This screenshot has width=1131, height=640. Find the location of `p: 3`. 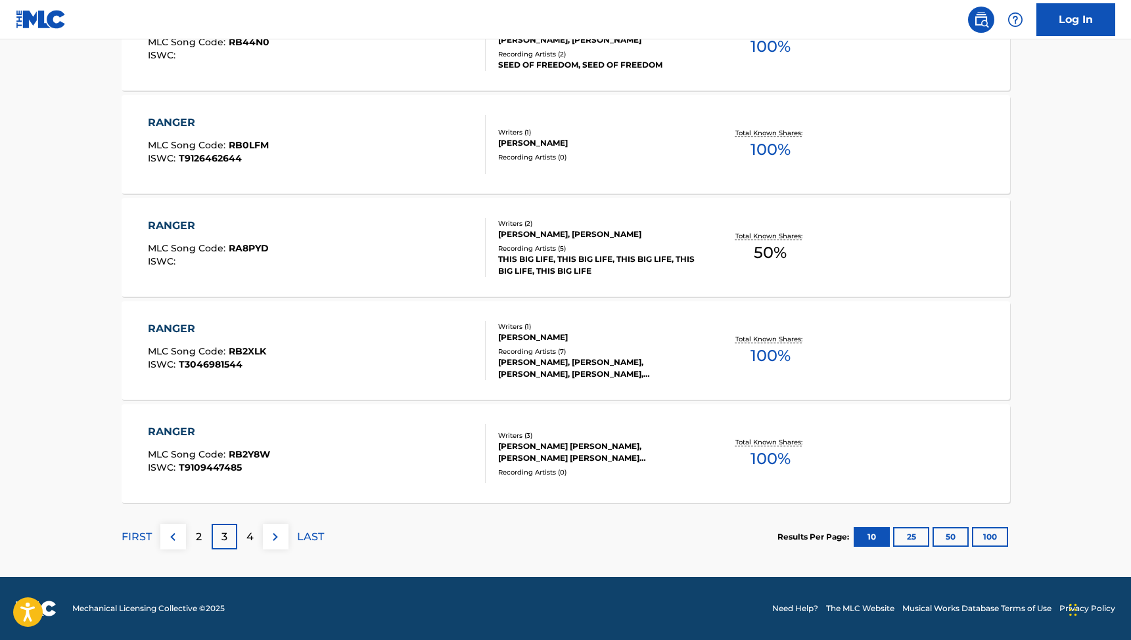

p: 3 is located at coordinates (224, 537).